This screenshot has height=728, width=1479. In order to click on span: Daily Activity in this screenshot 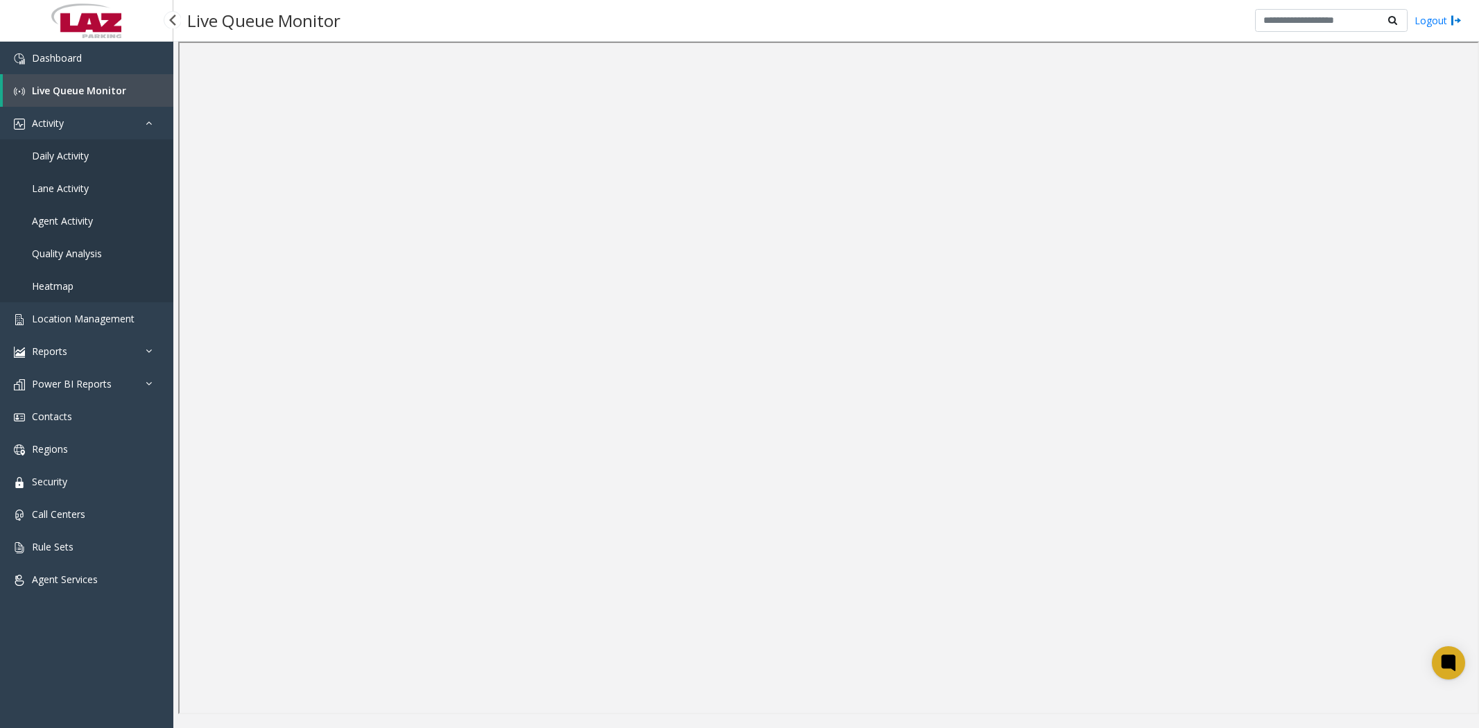, I will do `click(60, 155)`.